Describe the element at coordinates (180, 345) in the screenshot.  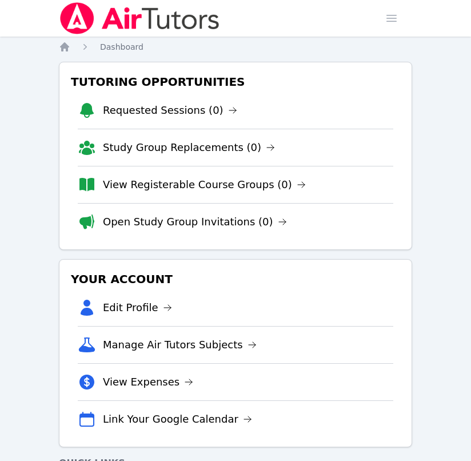
I see `a: Manage Air Tutors Subjects` at that location.